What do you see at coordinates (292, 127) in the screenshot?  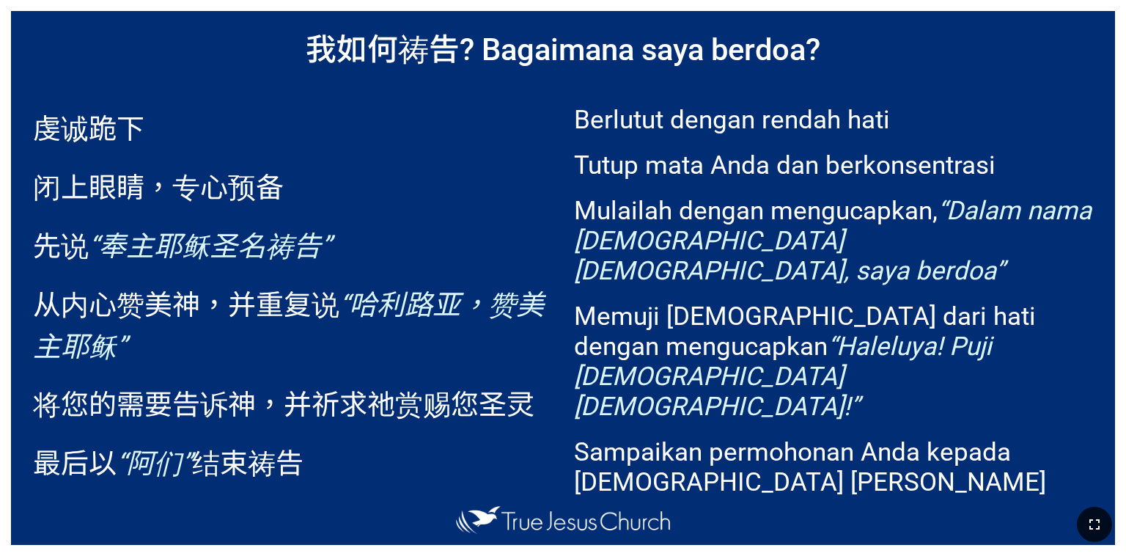 I see `p: 虔诚跪下` at bounding box center [292, 127].